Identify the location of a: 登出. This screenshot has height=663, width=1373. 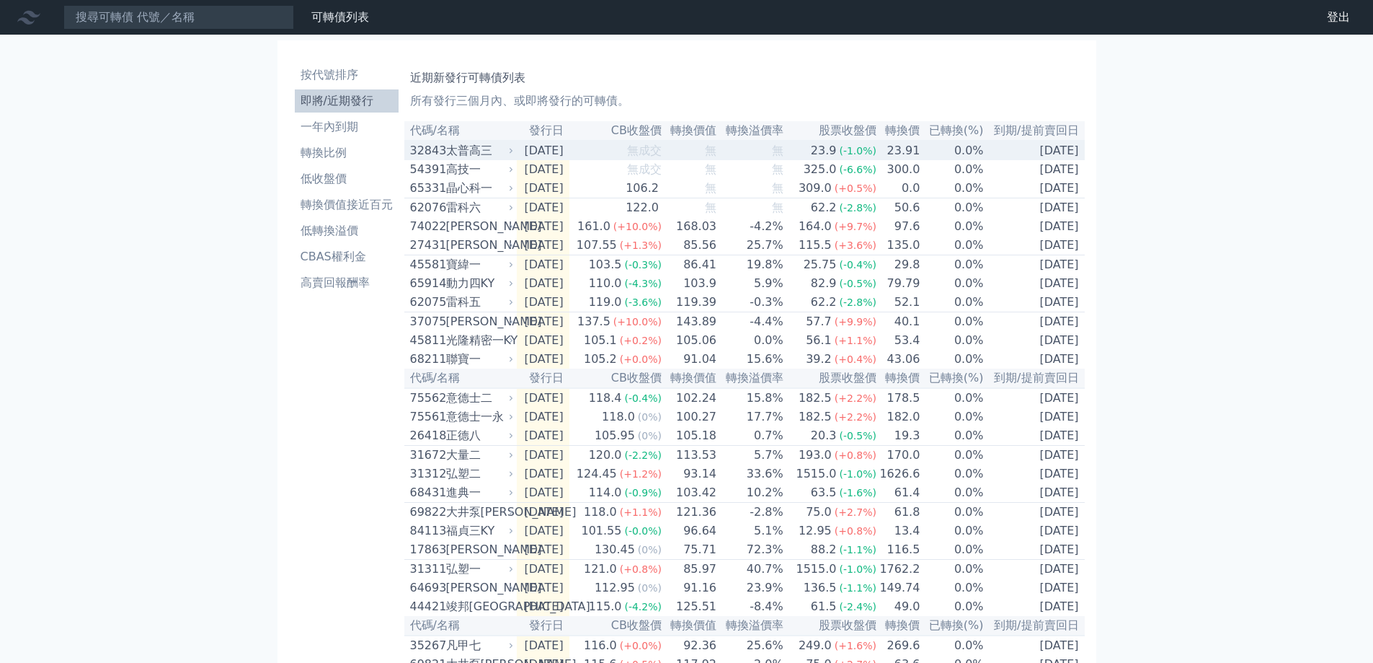
(1339, 17).